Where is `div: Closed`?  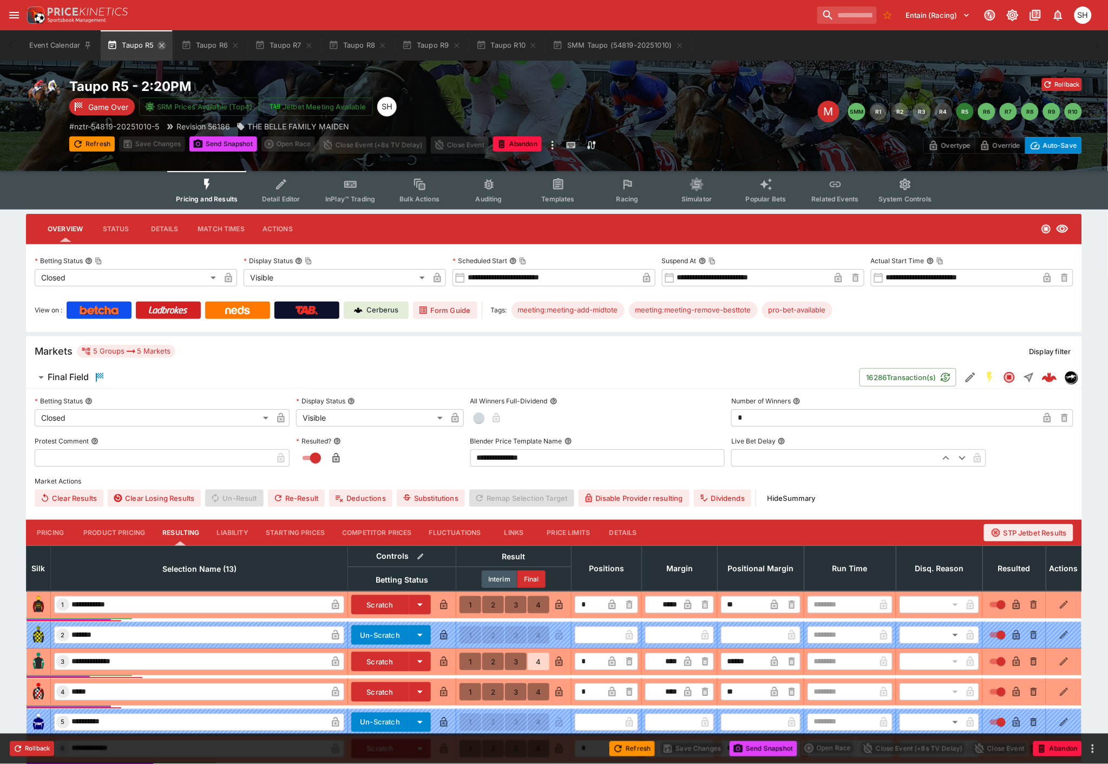
div: Closed is located at coordinates (153, 418).